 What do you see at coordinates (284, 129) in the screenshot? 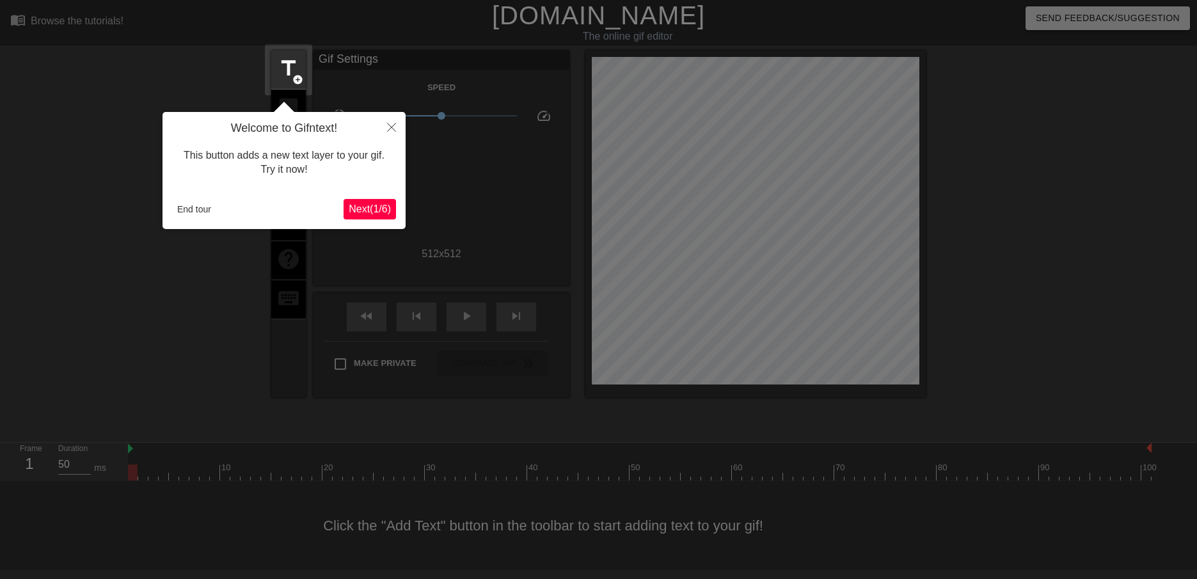
I see `h4: Welcome to Gifntext!` at bounding box center [284, 129].